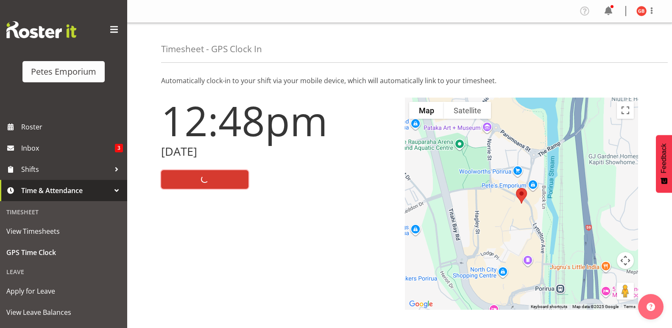 This screenshot has height=328, width=672. Describe the element at coordinates (426, 110) in the screenshot. I see `button: Show street map` at that location.